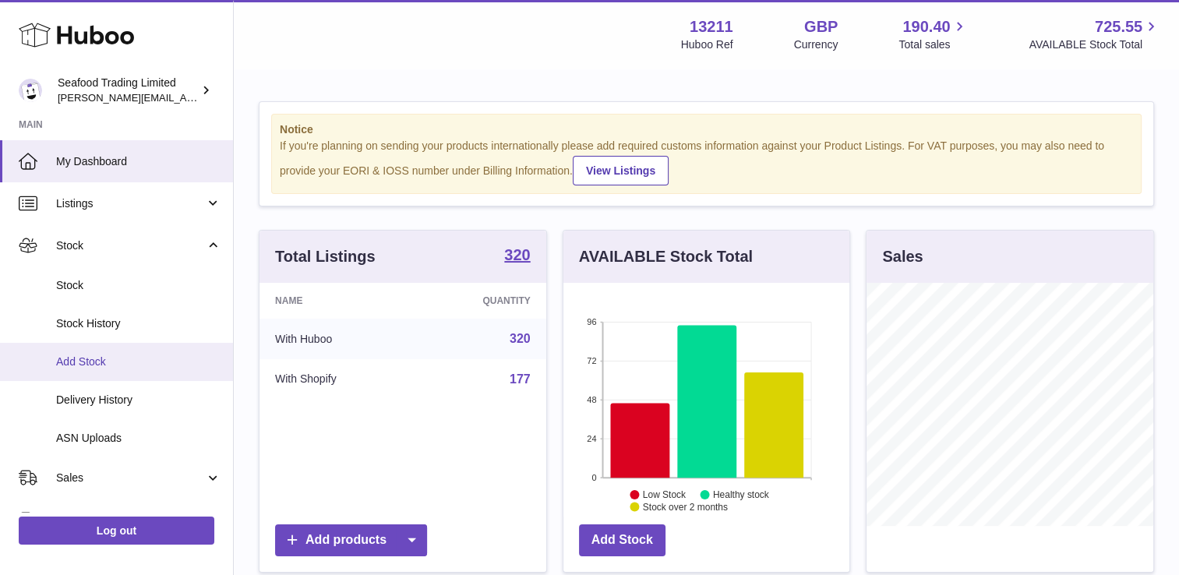  I want to click on span: Listings, so click(130, 203).